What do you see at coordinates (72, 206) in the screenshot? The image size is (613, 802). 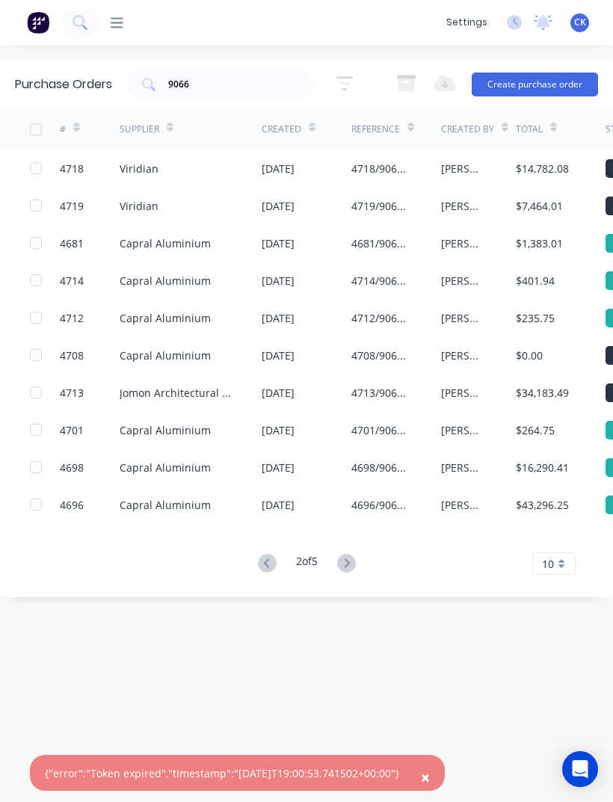 I see `div: 4719` at bounding box center [72, 206].